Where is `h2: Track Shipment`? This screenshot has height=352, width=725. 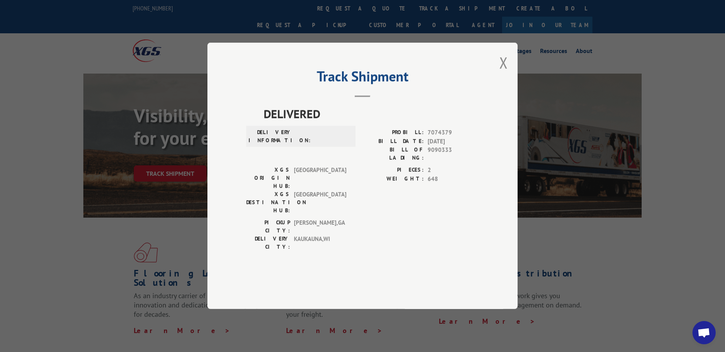 h2: Track Shipment is located at coordinates (362, 78).